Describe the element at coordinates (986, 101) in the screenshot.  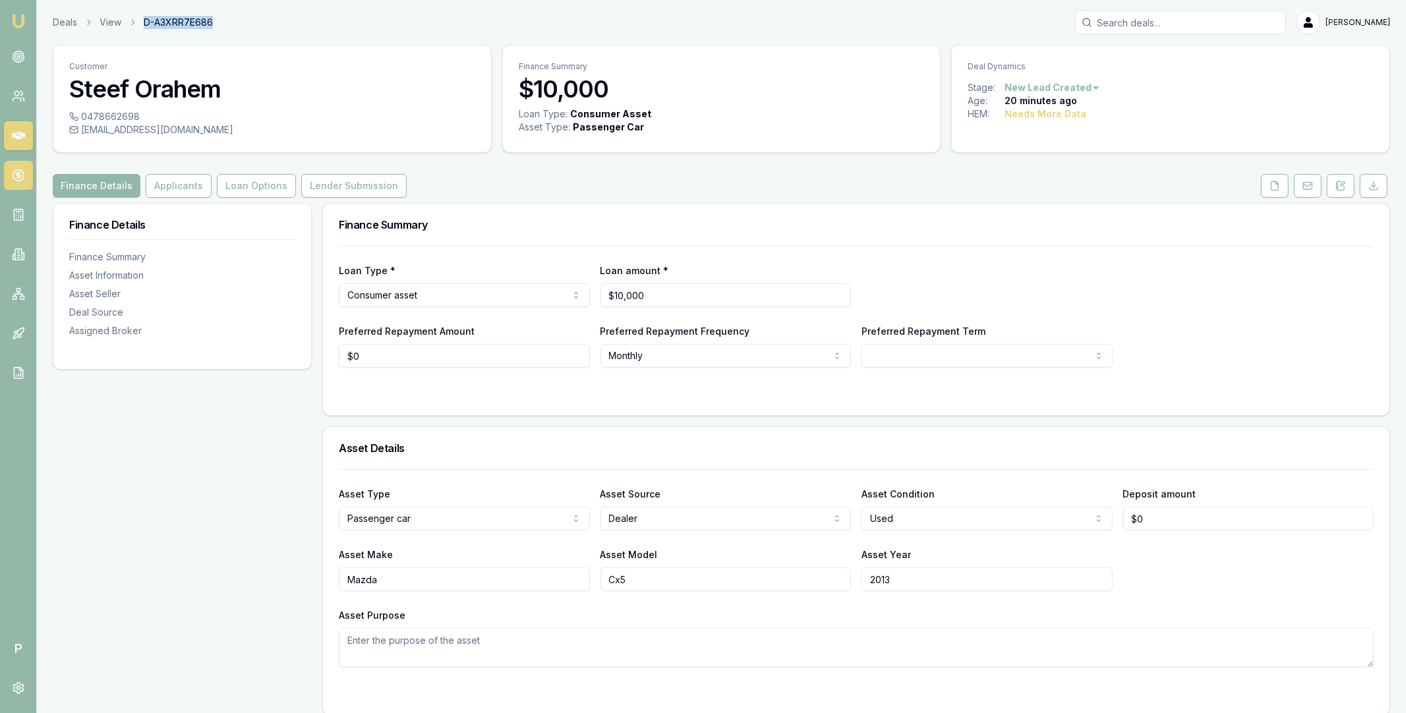
I see `div: Age:` at that location.